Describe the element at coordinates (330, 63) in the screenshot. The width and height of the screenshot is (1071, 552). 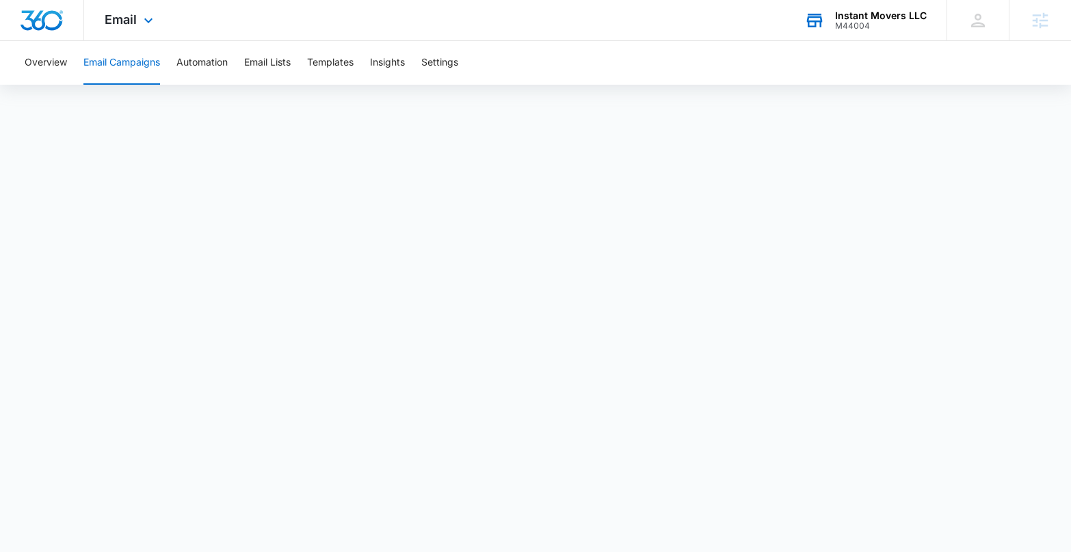
I see `button: Templates` at that location.